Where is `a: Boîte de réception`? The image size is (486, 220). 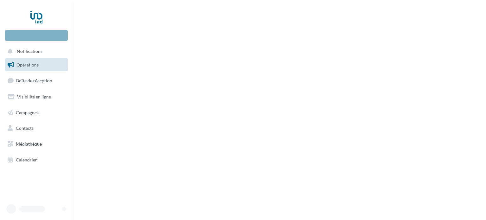
a: Boîte de réception is located at coordinates (36, 80).